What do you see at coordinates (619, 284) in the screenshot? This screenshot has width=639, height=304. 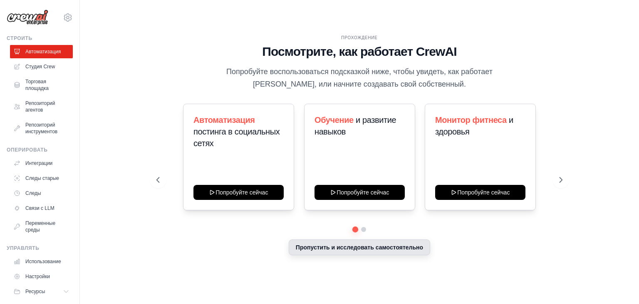 I see `div: Виджет чата` at bounding box center [619, 284].